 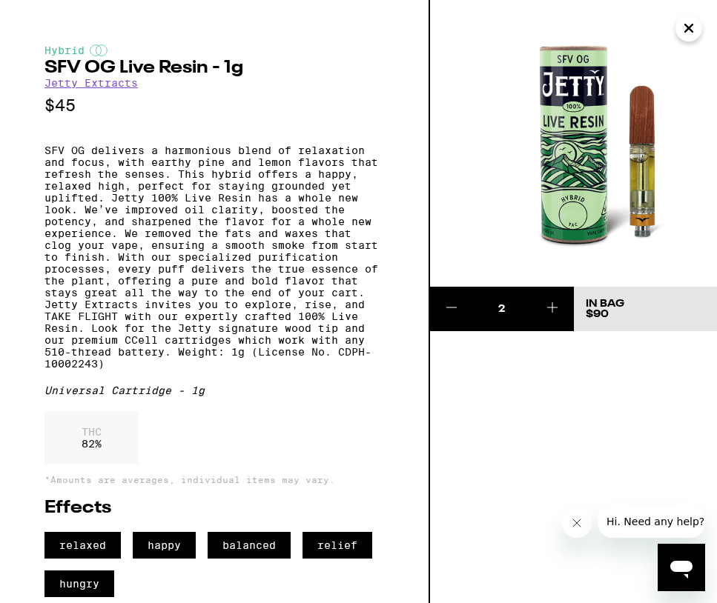 I want to click on a: Jetty Extracts, so click(x=91, y=83).